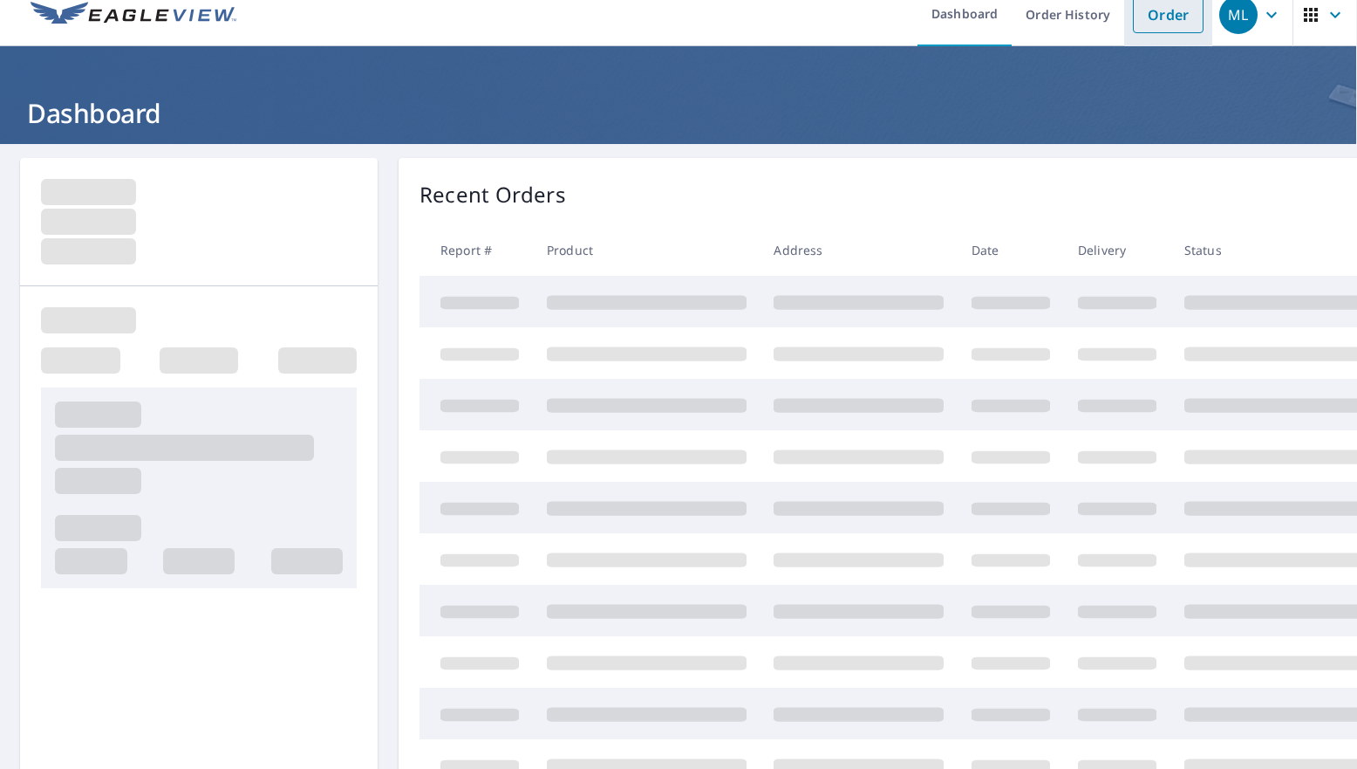 This screenshot has height=769, width=1357. What do you see at coordinates (1011, 250) in the screenshot?
I see `th: Date` at bounding box center [1011, 250].